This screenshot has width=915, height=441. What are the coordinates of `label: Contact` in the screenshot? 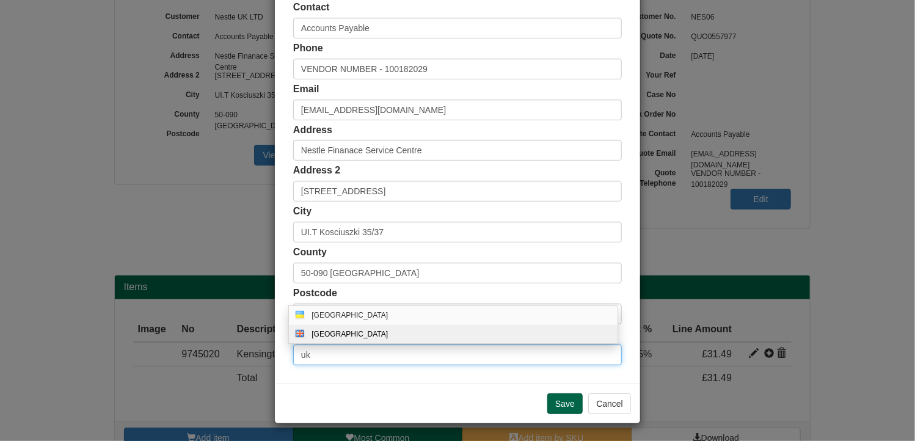 It's located at (312, 7).